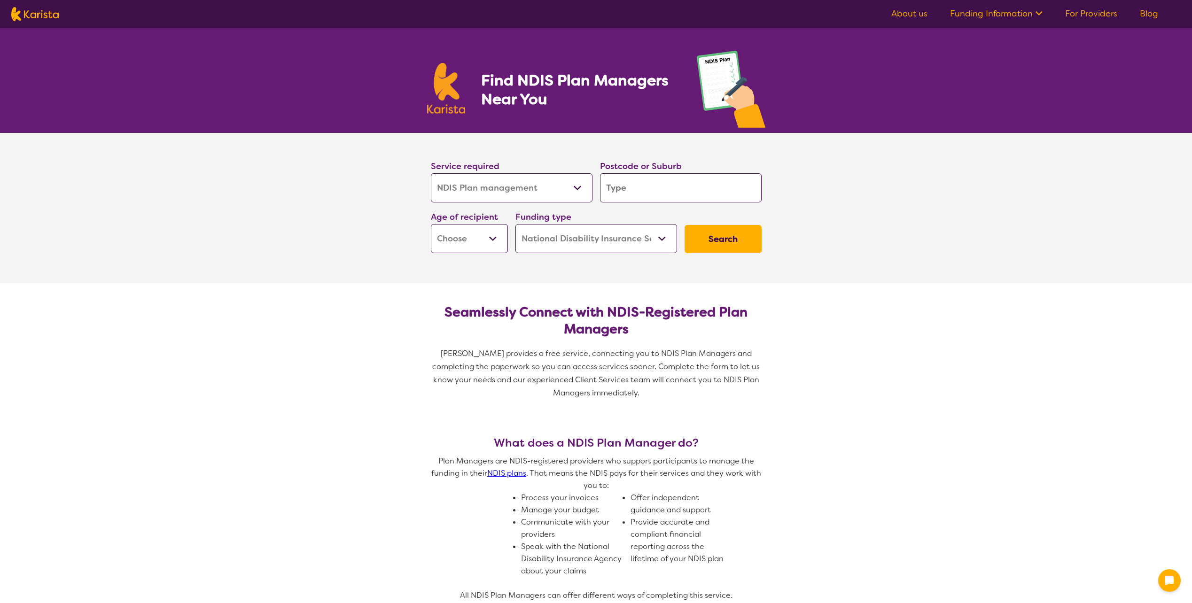 The width and height of the screenshot is (1192, 603). Describe the element at coordinates (579, 90) in the screenshot. I see `h1: Find NDIS Plan Managers Near You` at that location.